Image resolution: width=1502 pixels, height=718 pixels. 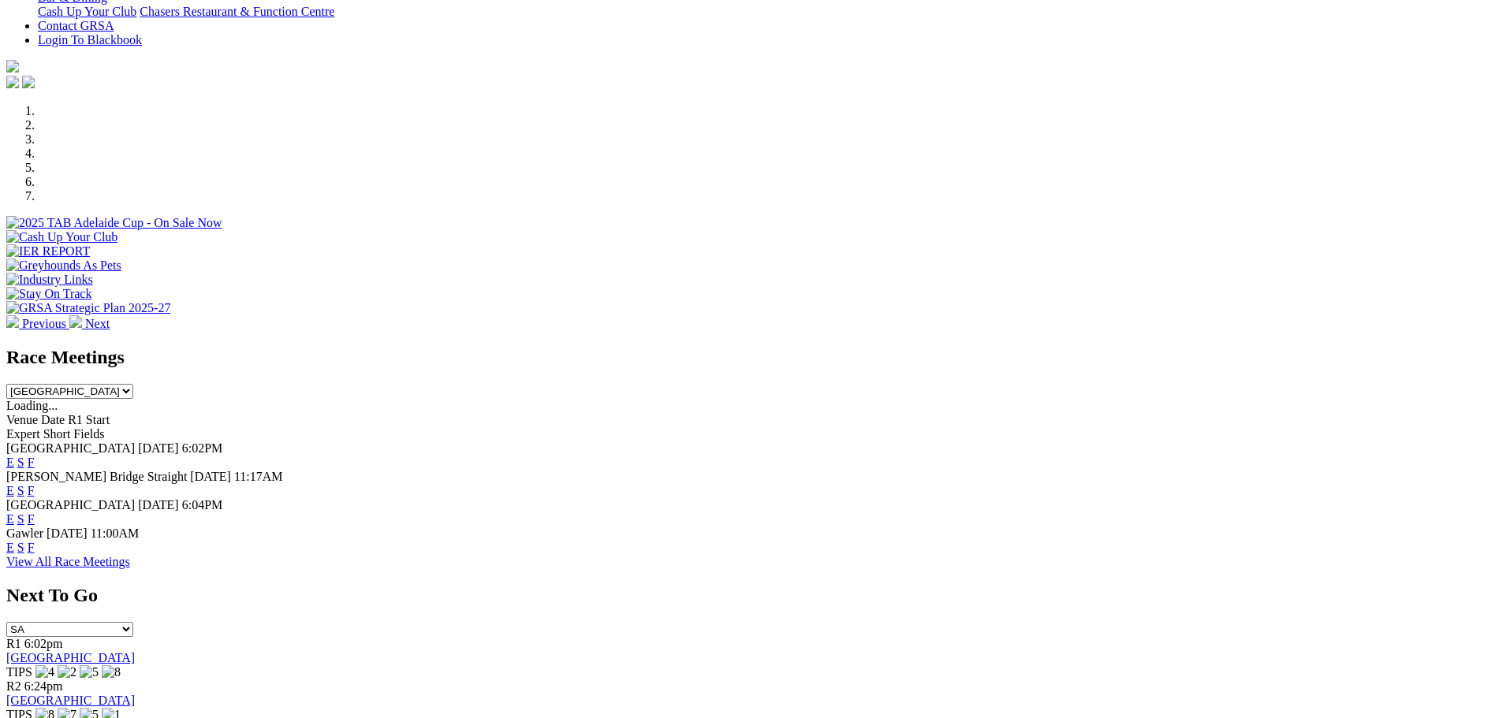 What do you see at coordinates (751, 357) in the screenshot?
I see `h2: Race Meetings` at bounding box center [751, 357].